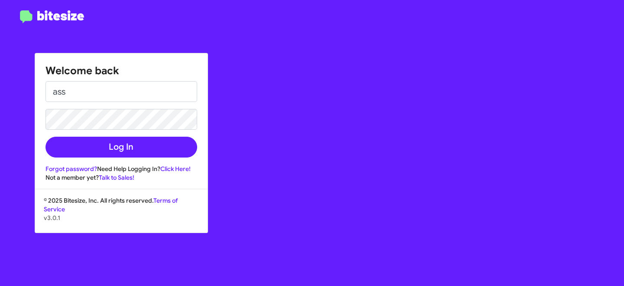  Describe the element at coordinates (111, 205) in the screenshot. I see `a: Terms of Service` at that location.